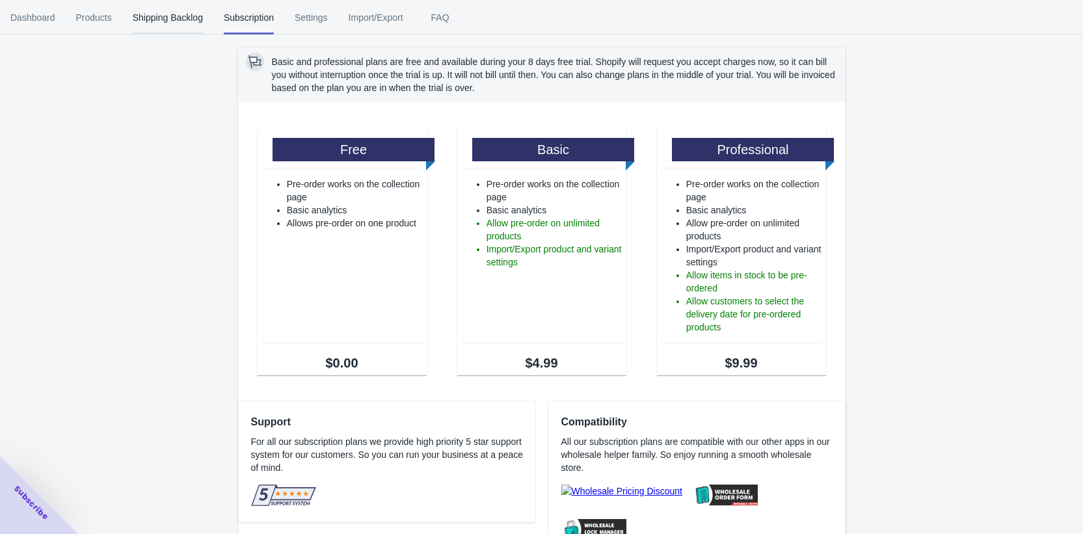  Describe the element at coordinates (311, 18) in the screenshot. I see `span: Settings` at that location.